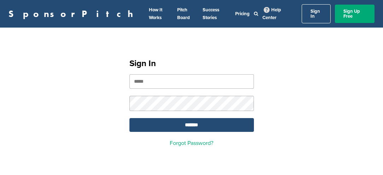 Image resolution: width=383 pixels, height=175 pixels. I want to click on a: SponsorPitch, so click(73, 14).